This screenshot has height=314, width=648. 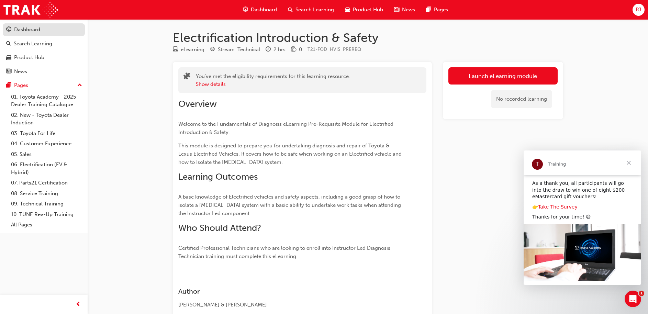 What do you see at coordinates (287, 128) in the screenshot?
I see `span: Welcome to the Fundamentals of Diagnosis eLearning Pre-Requisite Module for Electrified Introduct...` at bounding box center [287, 128].